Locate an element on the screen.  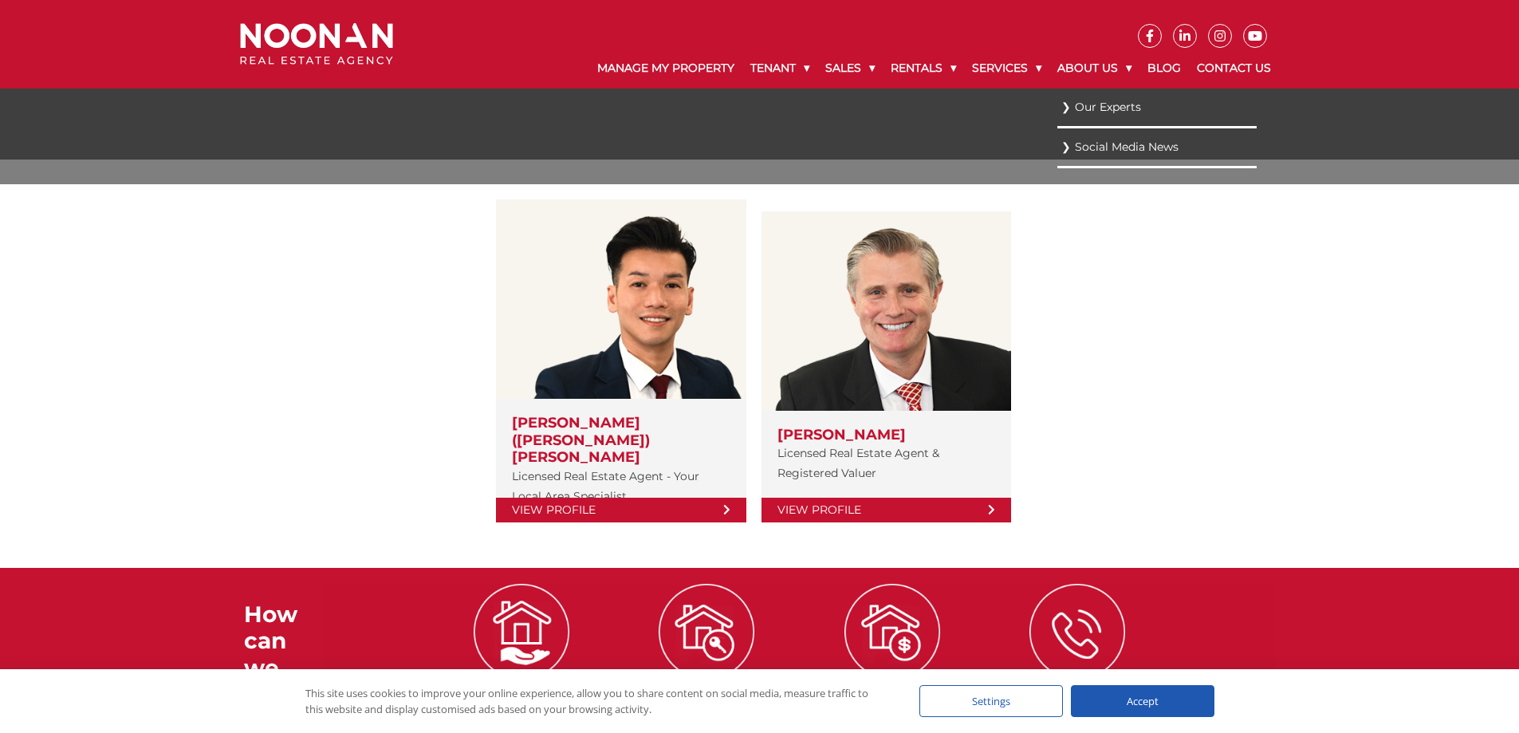
h3: How can we help? is located at coordinates (284, 655).